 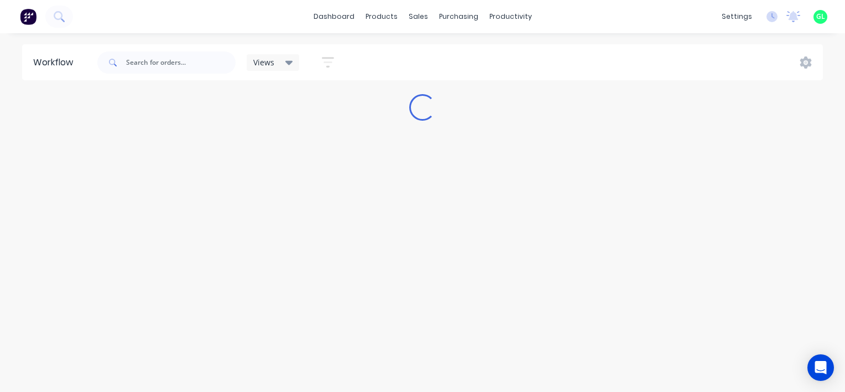 What do you see at coordinates (821, 17) in the screenshot?
I see `span: GL` at bounding box center [821, 17].